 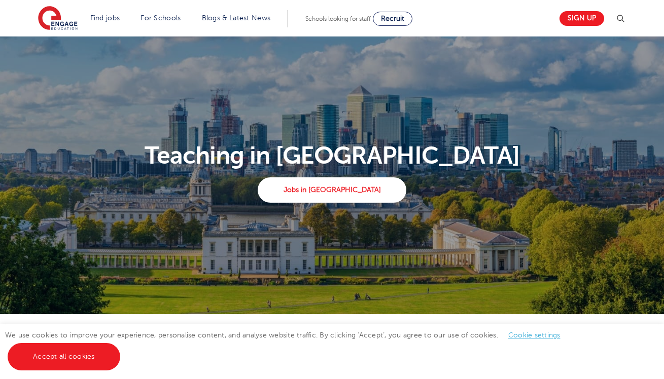 I want to click on a: Blogs & Latest News, so click(x=236, y=18).